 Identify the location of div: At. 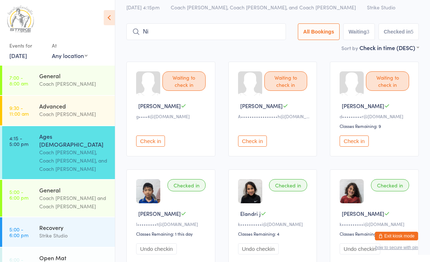
(70, 45).